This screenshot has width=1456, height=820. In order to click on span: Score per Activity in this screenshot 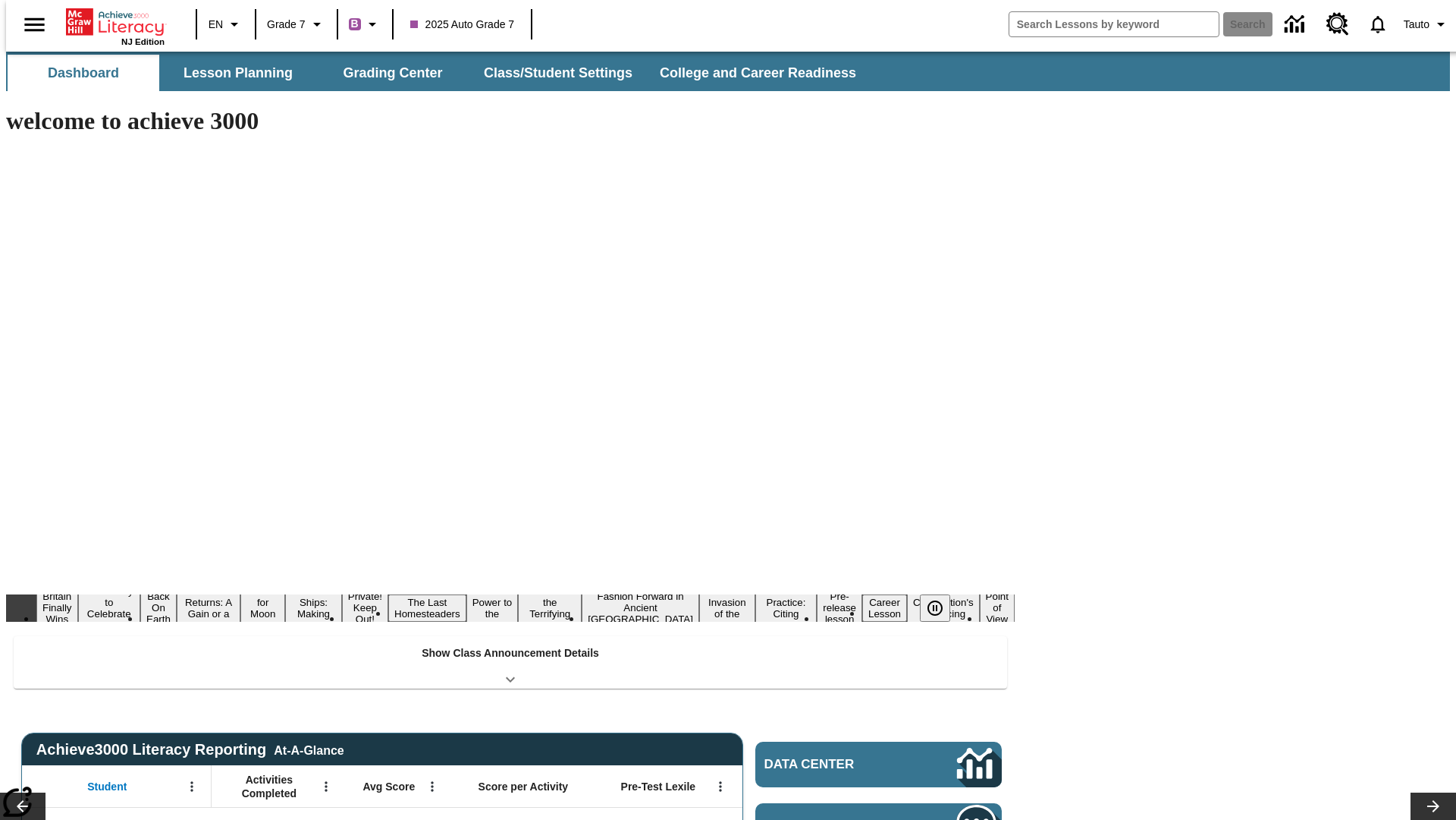, I will do `click(524, 786)`.